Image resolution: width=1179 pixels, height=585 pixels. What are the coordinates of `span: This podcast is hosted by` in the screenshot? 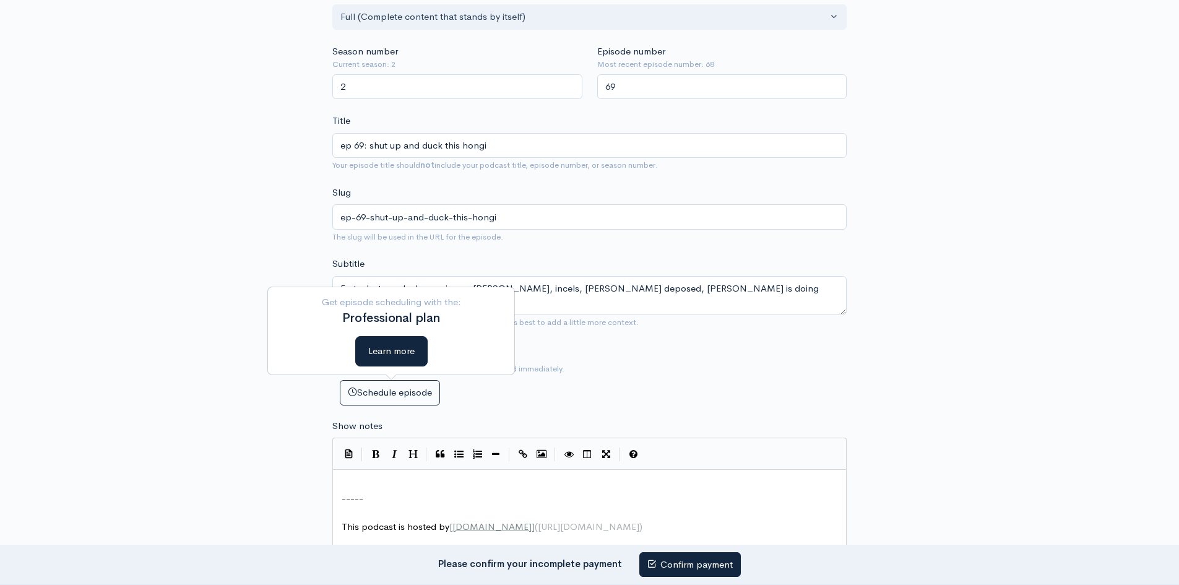 It's located at (492, 526).